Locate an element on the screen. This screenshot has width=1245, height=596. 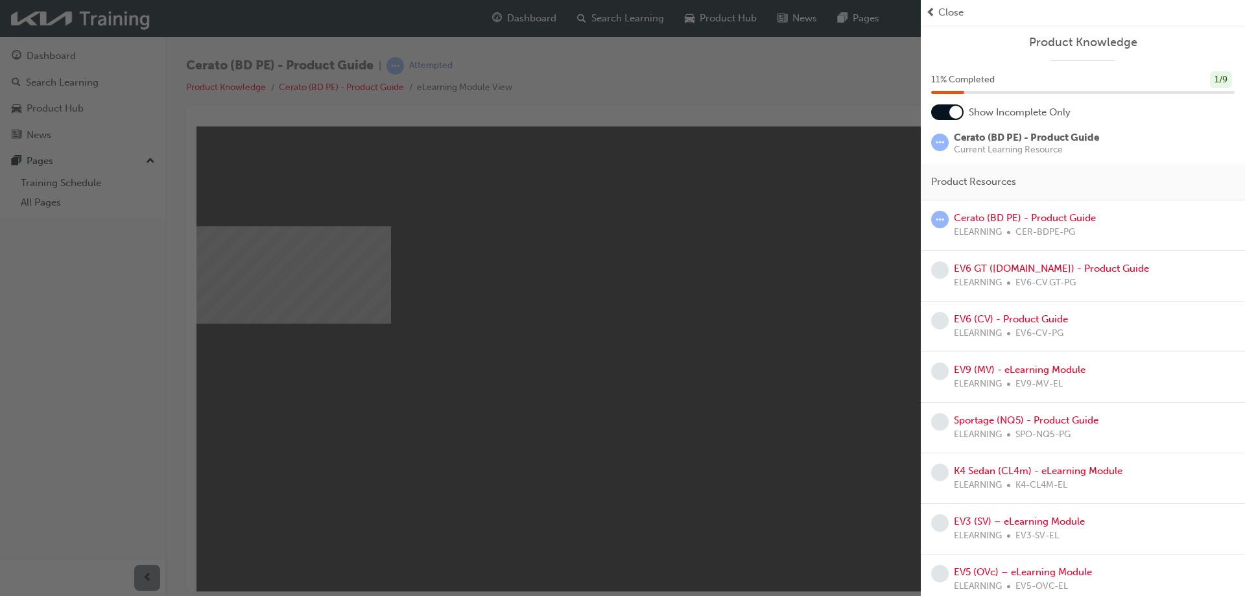
span: Cerato (BD PE) - Product Guide is located at coordinates (1026, 137).